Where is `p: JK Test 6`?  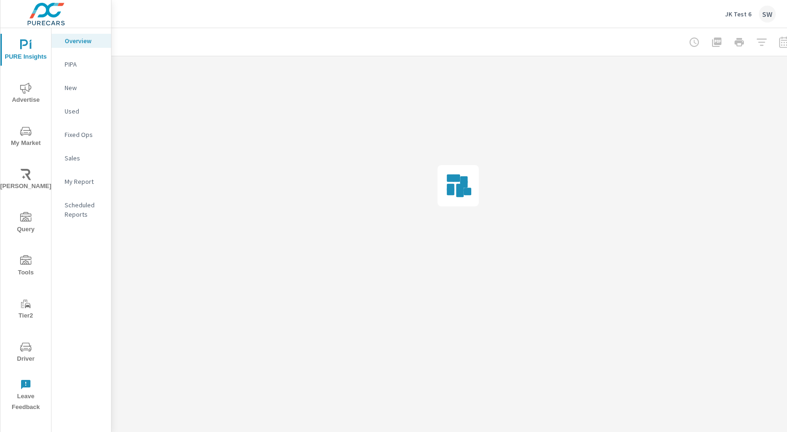 p: JK Test 6 is located at coordinates (739, 14).